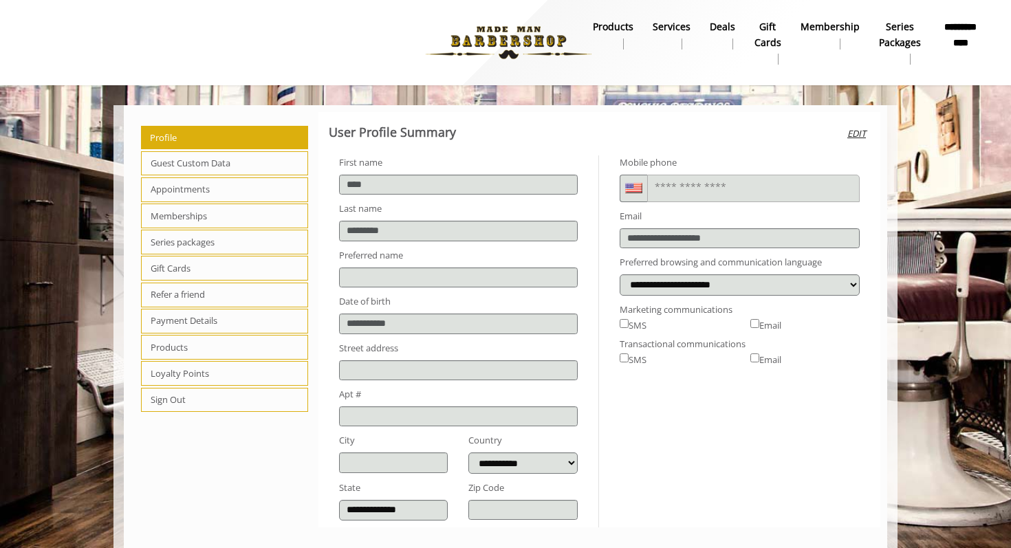  I want to click on span: Memberships, so click(224, 216).